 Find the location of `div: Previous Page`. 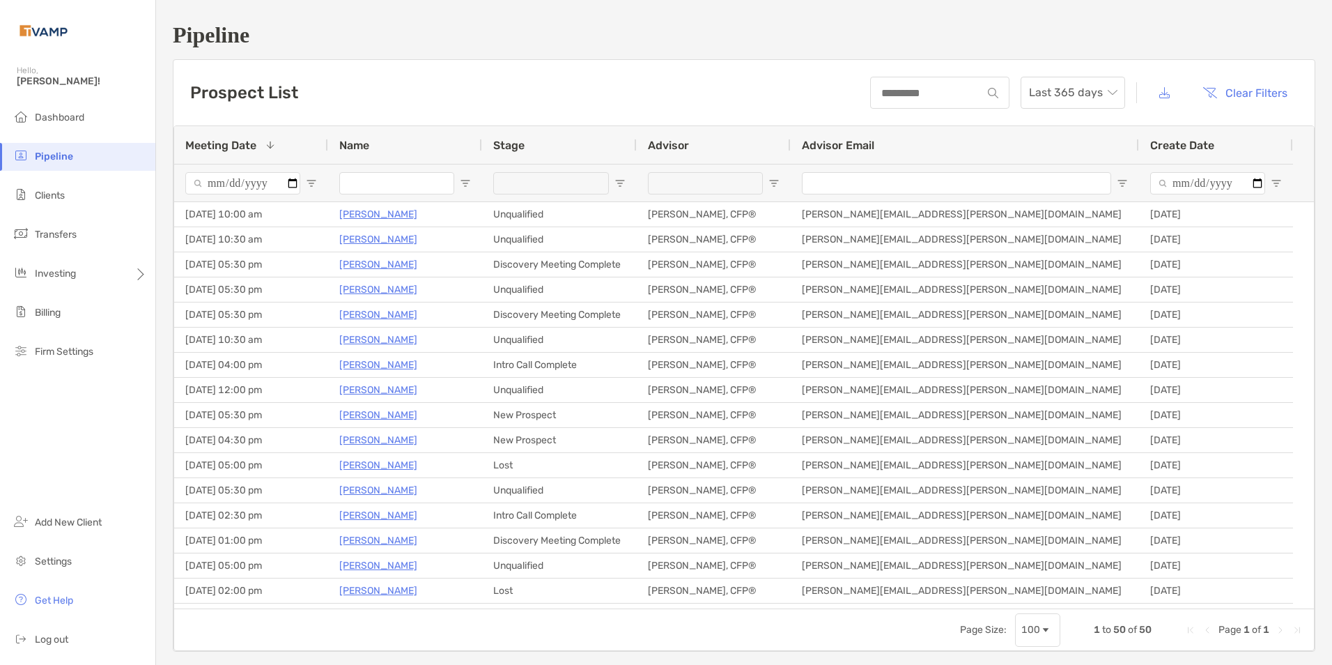

div: Previous Page is located at coordinates (1207, 630).